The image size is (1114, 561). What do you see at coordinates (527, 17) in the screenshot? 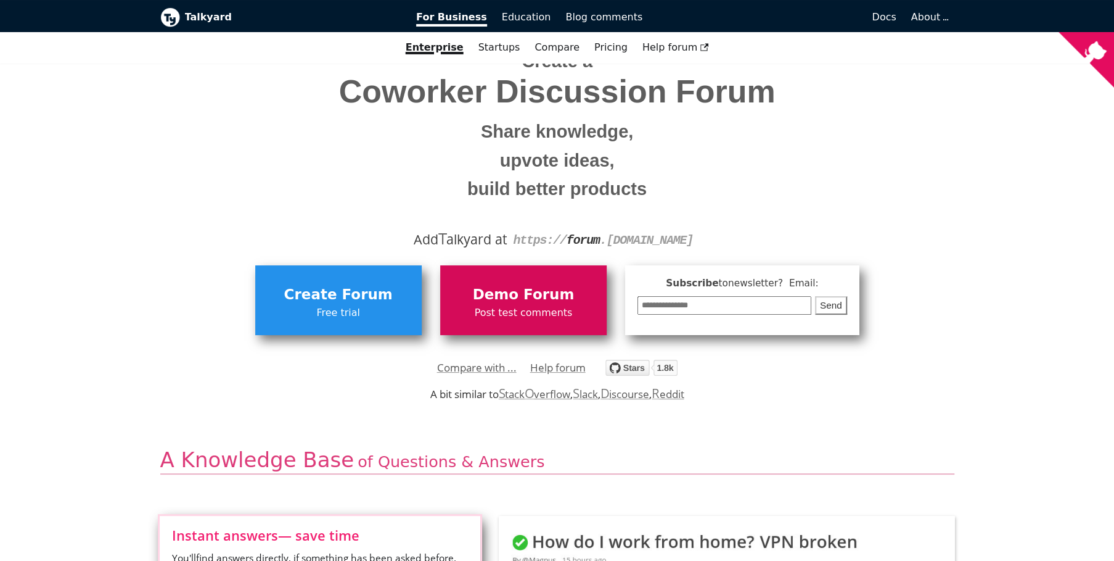
I see `span: Education` at bounding box center [527, 17].